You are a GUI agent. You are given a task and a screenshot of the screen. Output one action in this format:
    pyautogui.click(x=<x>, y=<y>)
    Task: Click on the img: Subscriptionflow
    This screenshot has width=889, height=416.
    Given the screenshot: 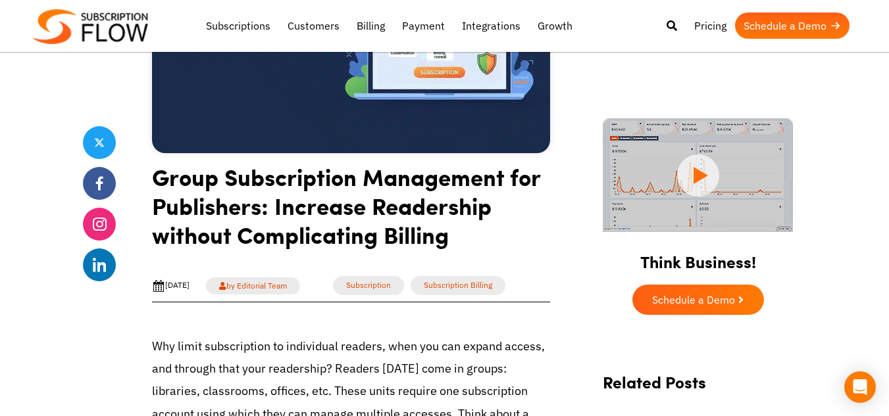 What is the action you would take?
    pyautogui.click(x=90, y=26)
    